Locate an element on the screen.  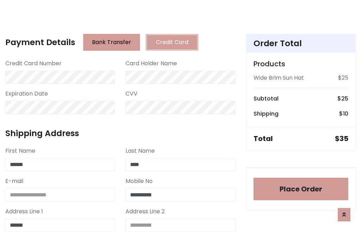
label: E-mail is located at coordinates (14, 181).